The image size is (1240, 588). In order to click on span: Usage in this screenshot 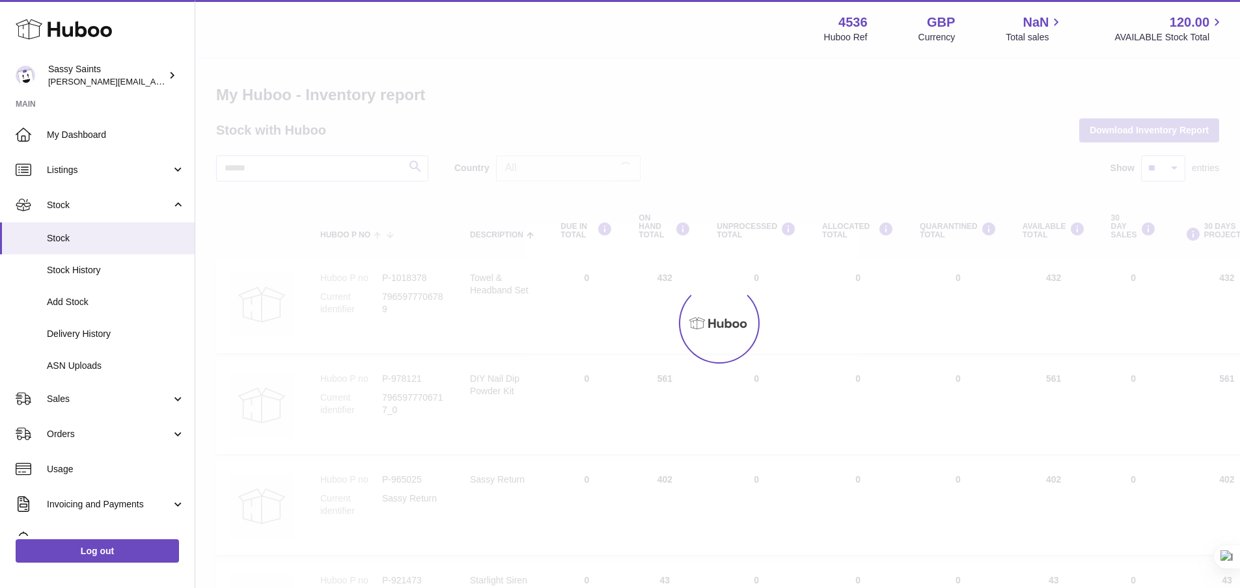, I will do `click(116, 469)`.